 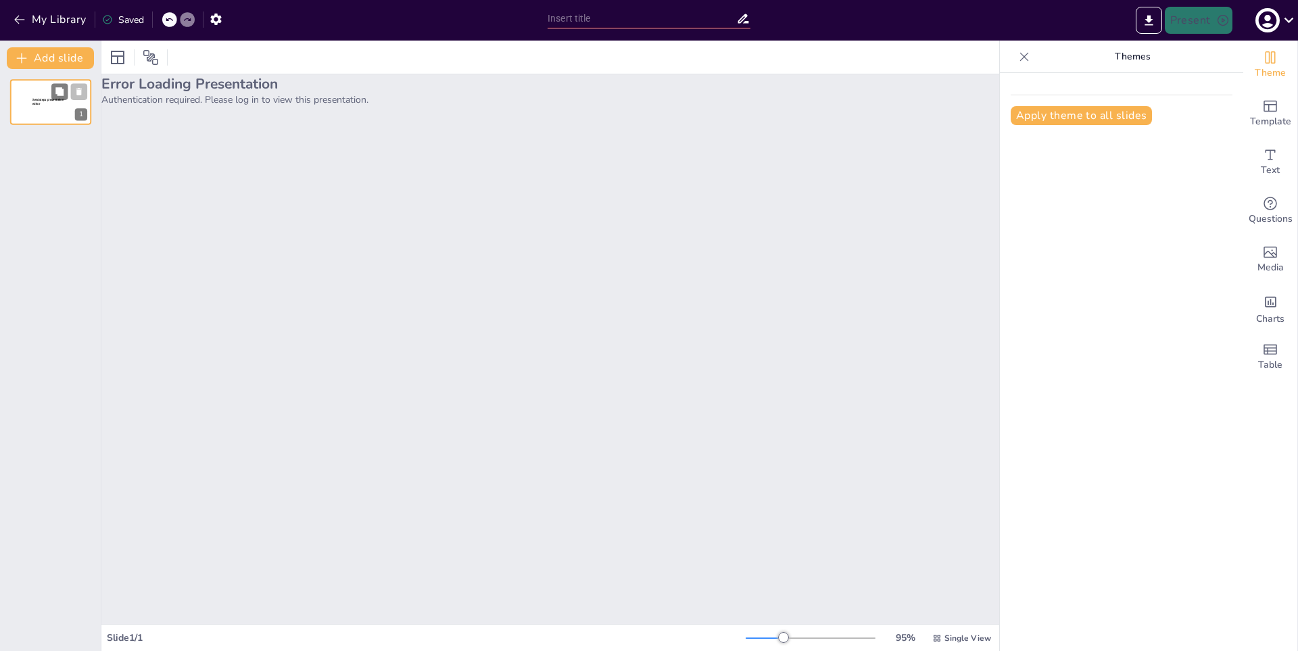 What do you see at coordinates (1271, 73) in the screenshot?
I see `span: Theme` at bounding box center [1271, 73].